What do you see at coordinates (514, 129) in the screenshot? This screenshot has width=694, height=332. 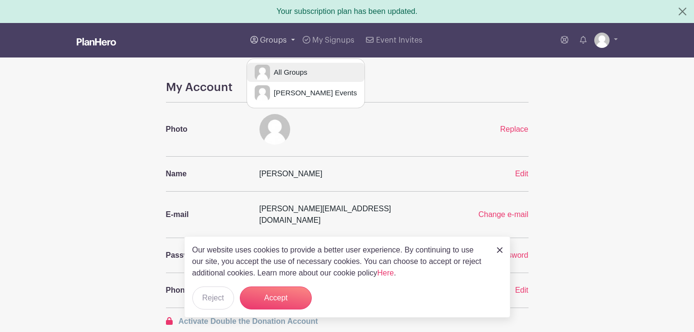 I see `span: Replace` at bounding box center [514, 129].